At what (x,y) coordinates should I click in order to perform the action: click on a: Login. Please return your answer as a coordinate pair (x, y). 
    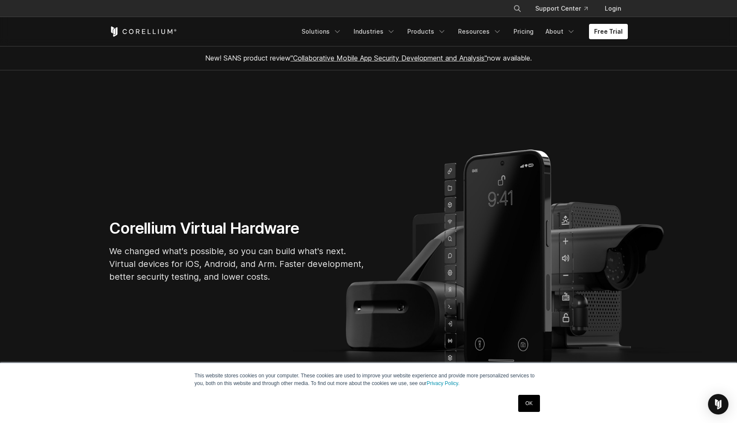
    Looking at the image, I should click on (613, 9).